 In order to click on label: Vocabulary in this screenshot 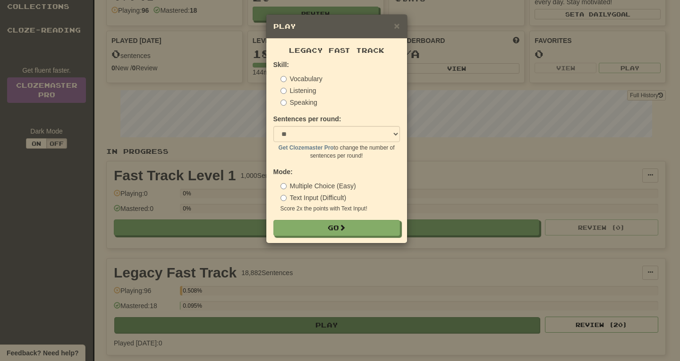, I will do `click(301, 79)`.